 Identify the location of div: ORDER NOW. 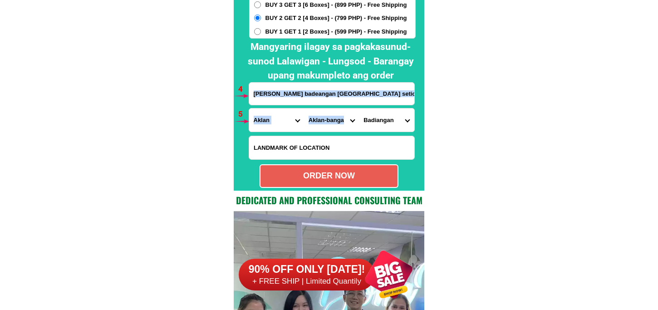
(329, 175).